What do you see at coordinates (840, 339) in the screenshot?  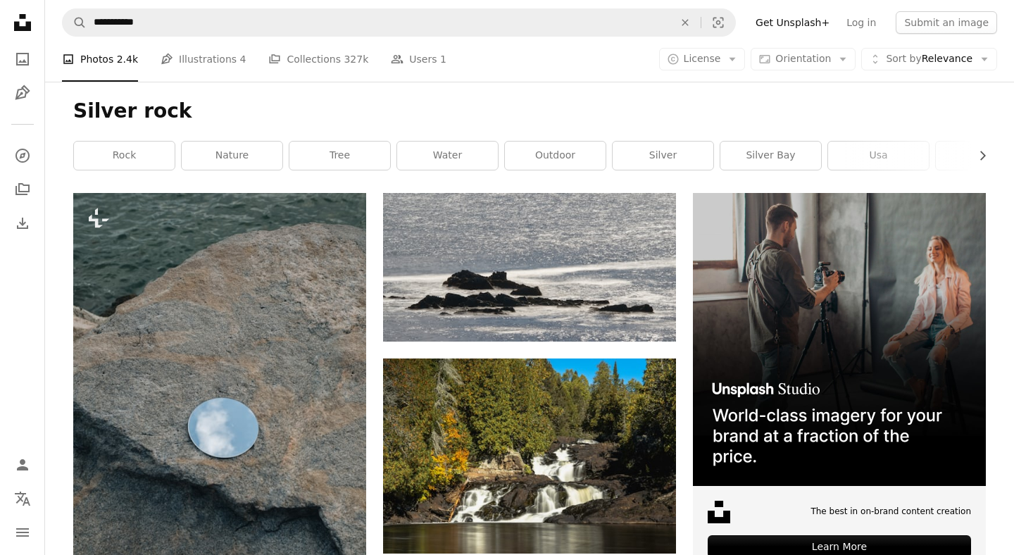 I see `img: file-1715651741414-859baba4300dimage` at bounding box center [840, 339].